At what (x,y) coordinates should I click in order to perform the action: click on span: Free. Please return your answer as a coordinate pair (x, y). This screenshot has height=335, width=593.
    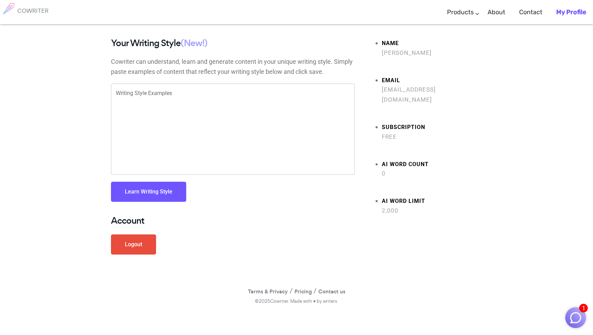
    Looking at the image, I should click on (432, 137).